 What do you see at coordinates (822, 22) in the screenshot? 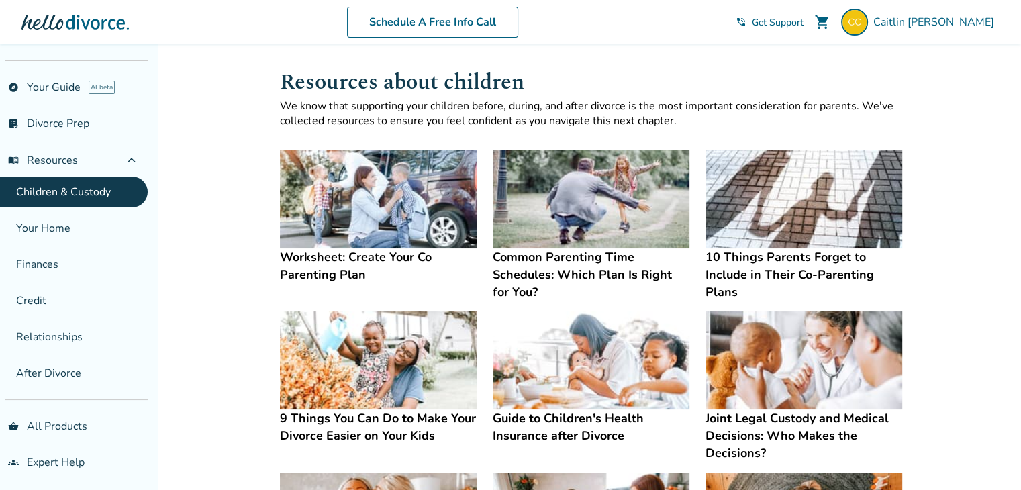
I see `span: shopping_cart` at bounding box center [822, 22].